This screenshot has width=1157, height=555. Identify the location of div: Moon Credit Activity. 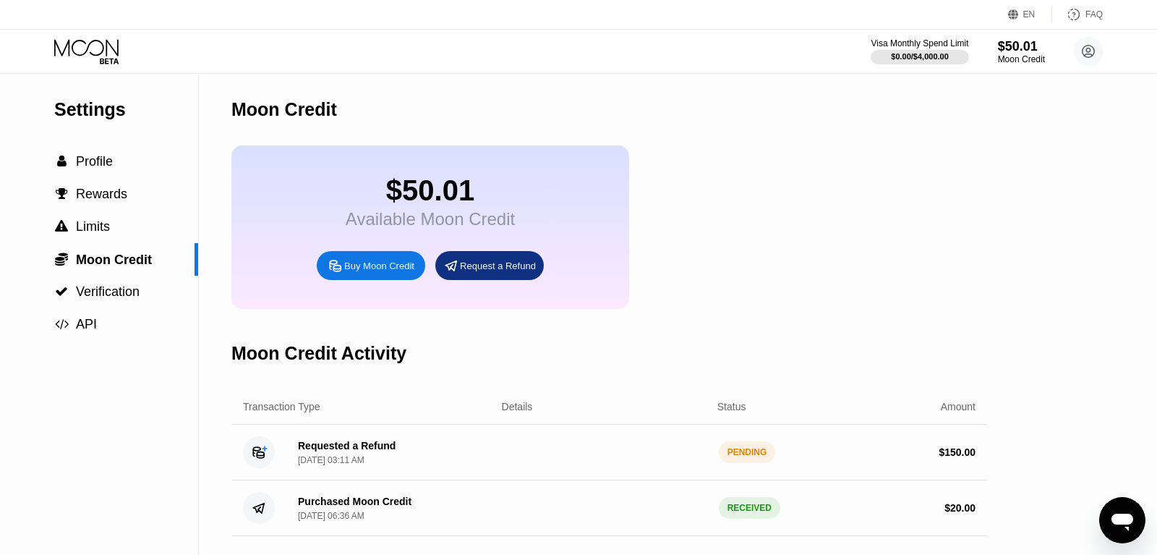
(319, 353).